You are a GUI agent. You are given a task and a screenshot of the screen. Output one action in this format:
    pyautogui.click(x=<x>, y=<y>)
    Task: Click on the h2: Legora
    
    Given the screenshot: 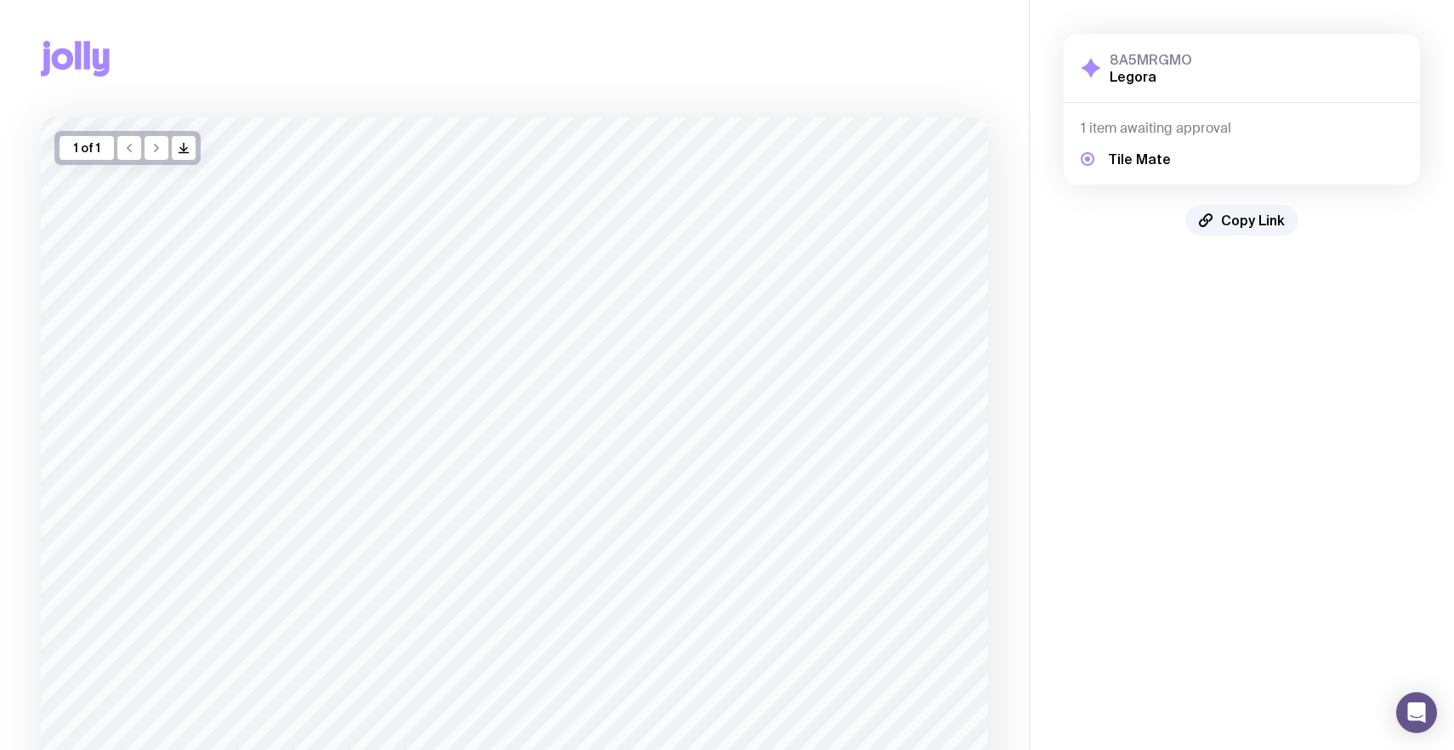 What is the action you would take?
    pyautogui.click(x=1150, y=77)
    